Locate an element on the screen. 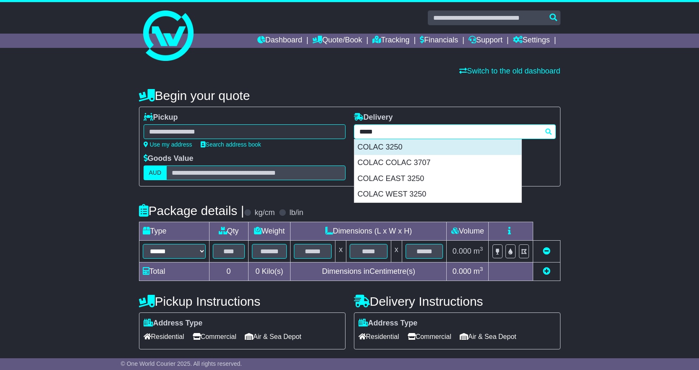 The image size is (699, 370). td: Weight is located at coordinates (269, 231).